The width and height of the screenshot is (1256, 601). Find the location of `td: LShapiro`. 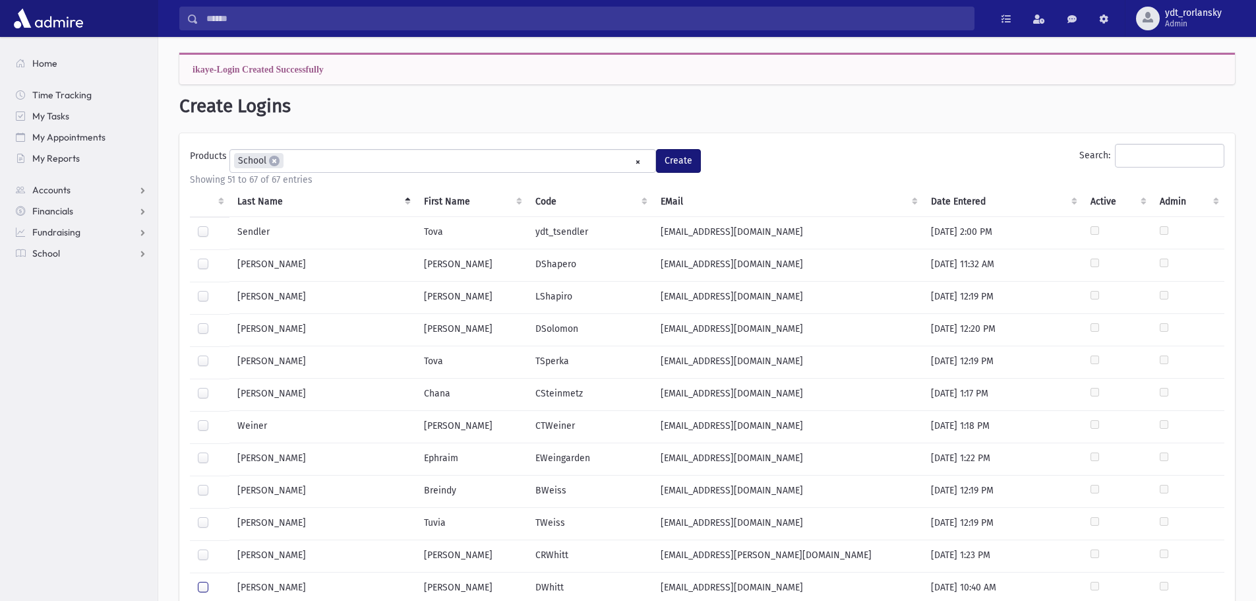

td: LShapiro is located at coordinates (590, 297).